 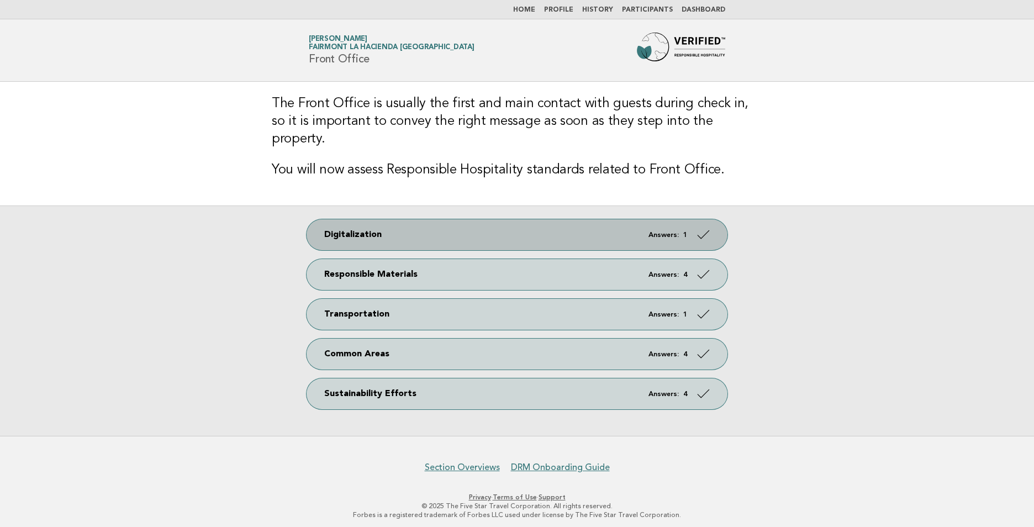 I want to click on a: History, so click(x=598, y=10).